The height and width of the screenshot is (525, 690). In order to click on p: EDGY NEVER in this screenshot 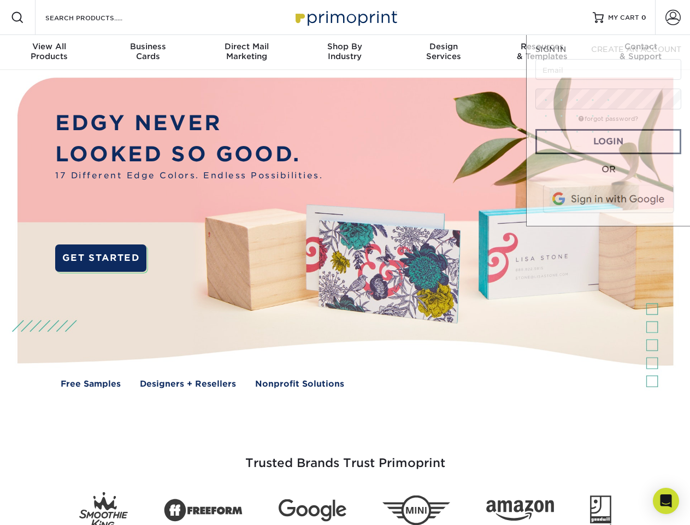, I will do `click(189, 123)`.